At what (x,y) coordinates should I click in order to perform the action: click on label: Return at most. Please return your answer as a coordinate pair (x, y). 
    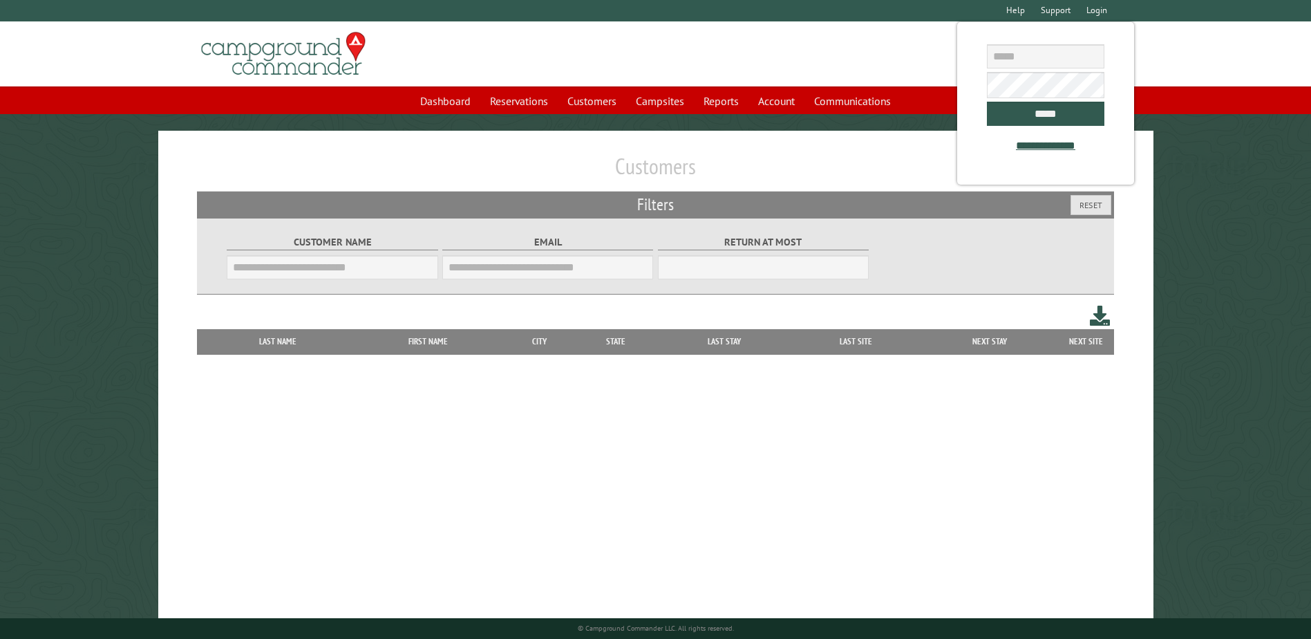
    Looking at the image, I should click on (763, 242).